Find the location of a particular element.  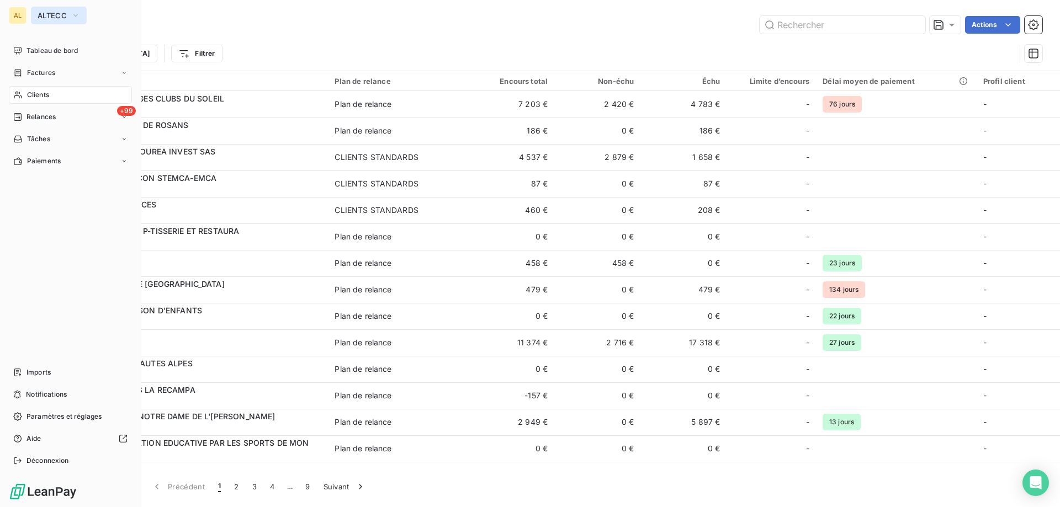

span: C000023005 is located at coordinates (199, 216).